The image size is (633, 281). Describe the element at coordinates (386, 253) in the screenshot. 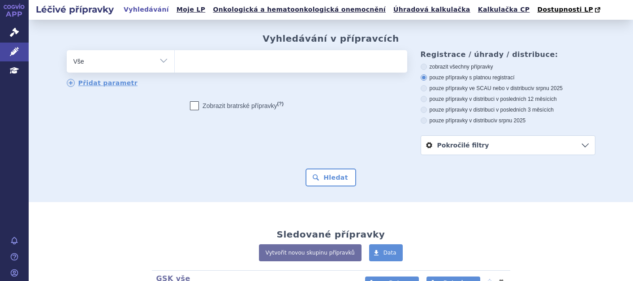

I see `a: Data` at that location.